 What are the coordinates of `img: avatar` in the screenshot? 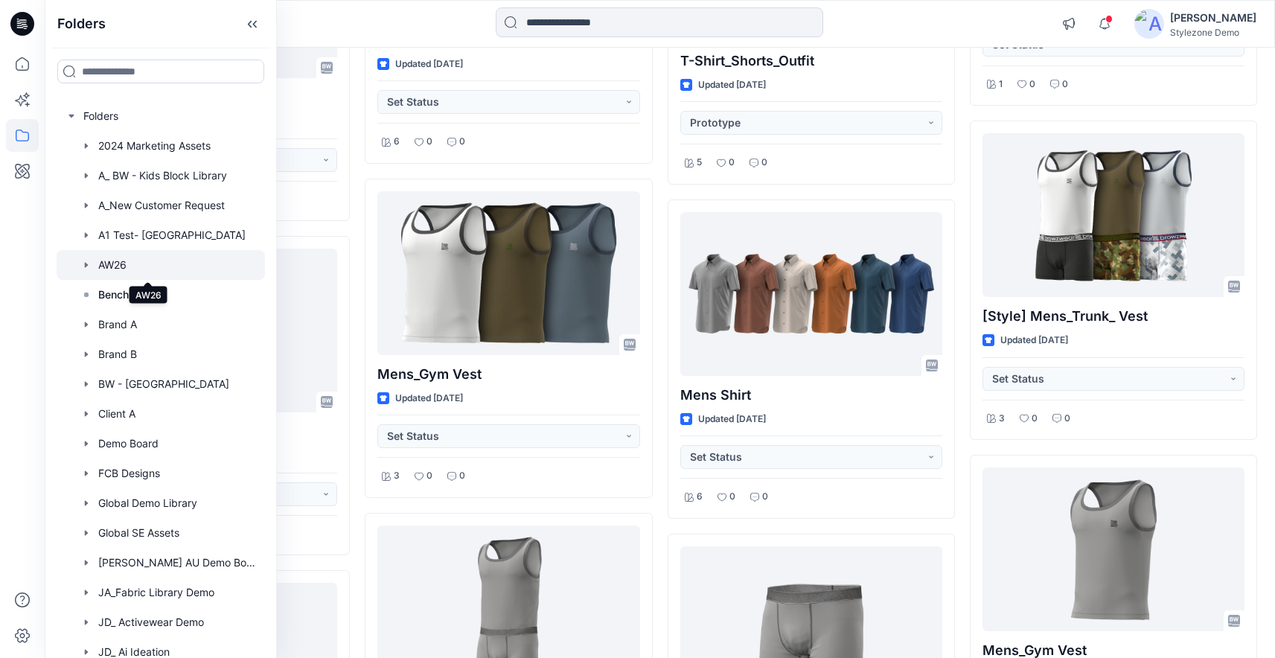 It's located at (1149, 24).